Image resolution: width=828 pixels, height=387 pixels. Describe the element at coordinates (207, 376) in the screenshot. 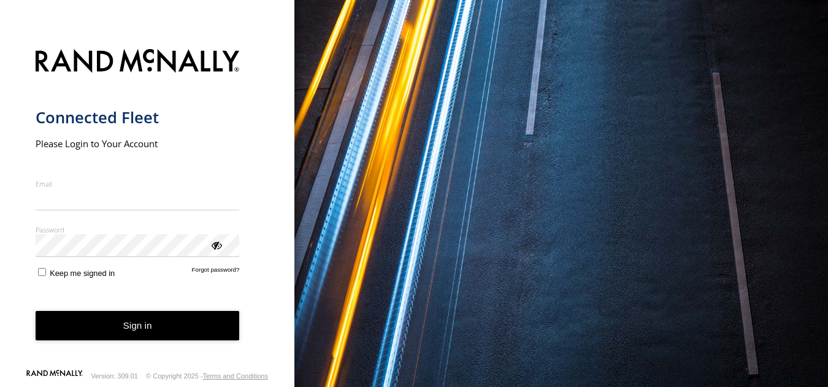

I see `div: © Copyright 2025 -` at that location.